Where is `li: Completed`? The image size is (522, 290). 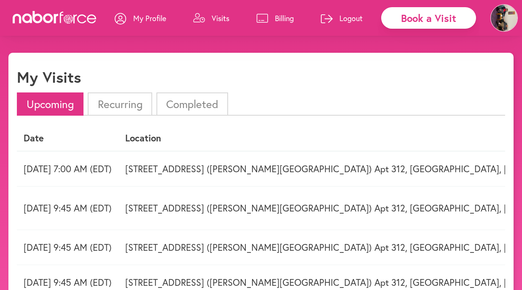
li: Completed is located at coordinates (192, 104).